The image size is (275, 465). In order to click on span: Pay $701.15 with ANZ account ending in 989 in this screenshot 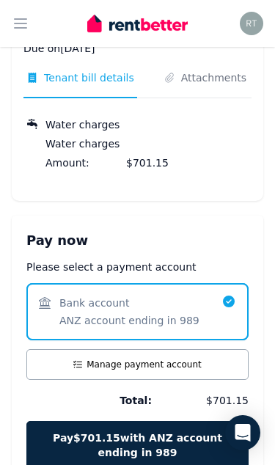, I will do `click(137, 445)`.